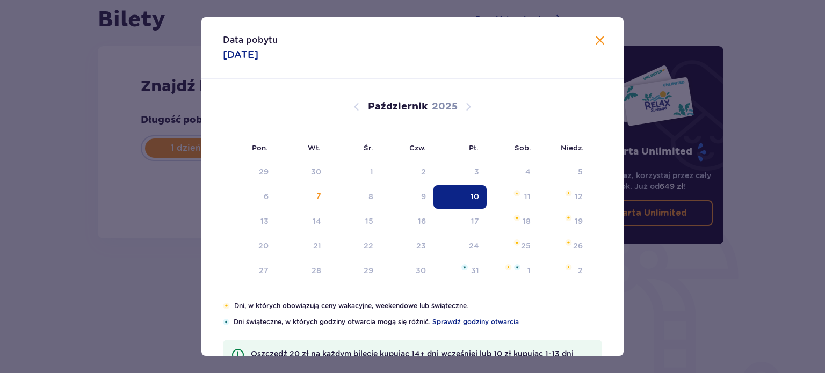 The height and width of the screenshot is (373, 825). Describe the element at coordinates (527, 221) in the screenshot. I see `div: 18` at that location.